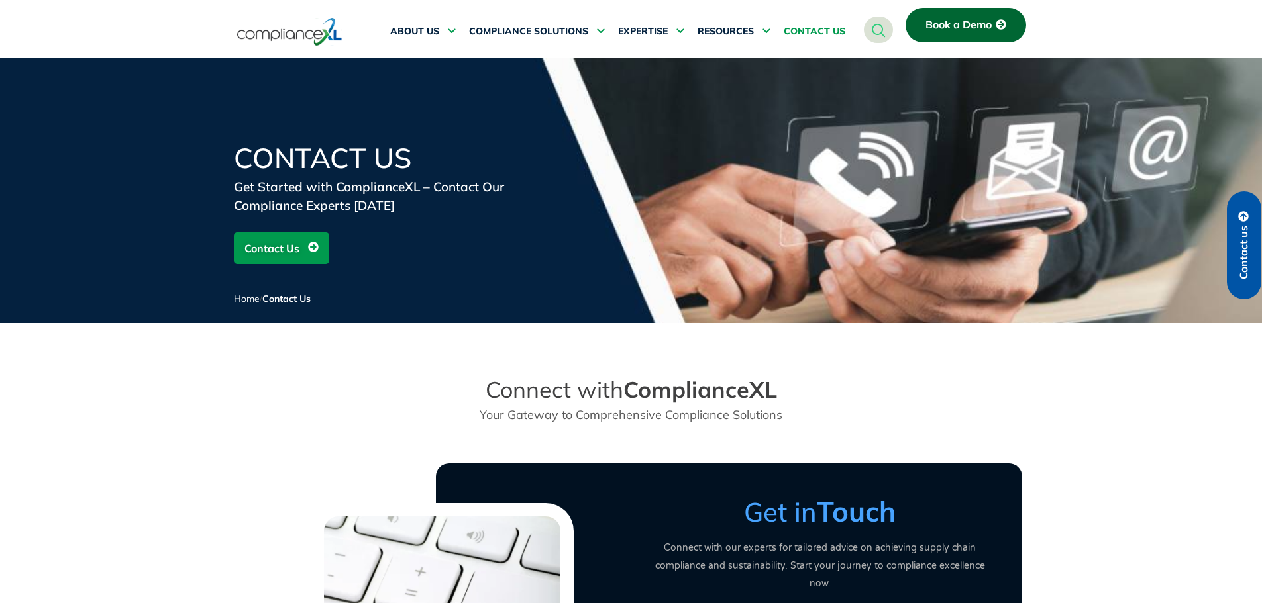 The width and height of the screenshot is (1262, 603). Describe the element at coordinates (814, 32) in the screenshot. I see `a: CONTACT US` at that location.